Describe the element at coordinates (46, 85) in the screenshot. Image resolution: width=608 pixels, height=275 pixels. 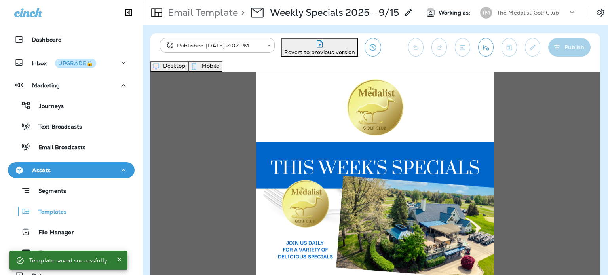
I see `p: Marketing` at that location.